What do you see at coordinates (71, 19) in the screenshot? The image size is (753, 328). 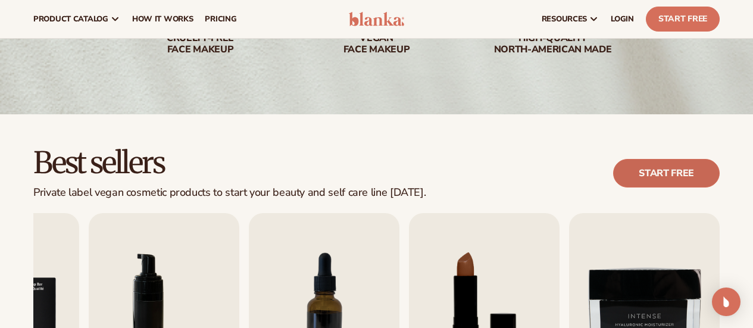 I see `span: product catalog` at bounding box center [71, 19].